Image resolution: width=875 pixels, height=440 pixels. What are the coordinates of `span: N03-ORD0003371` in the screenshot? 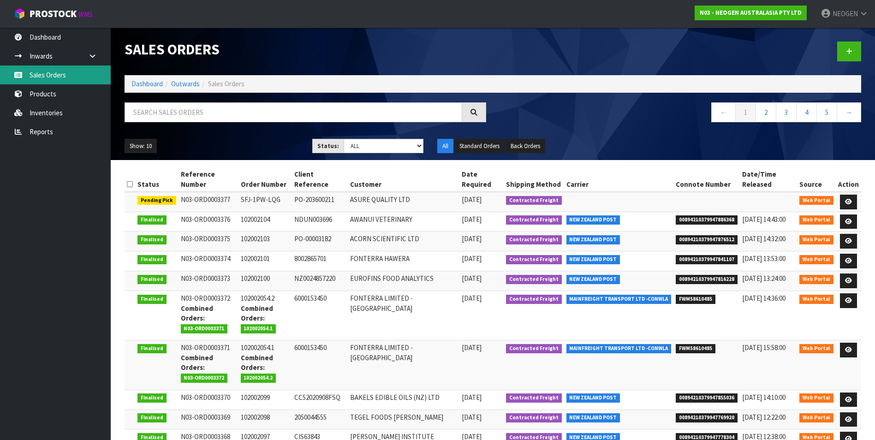 It's located at (204, 329).